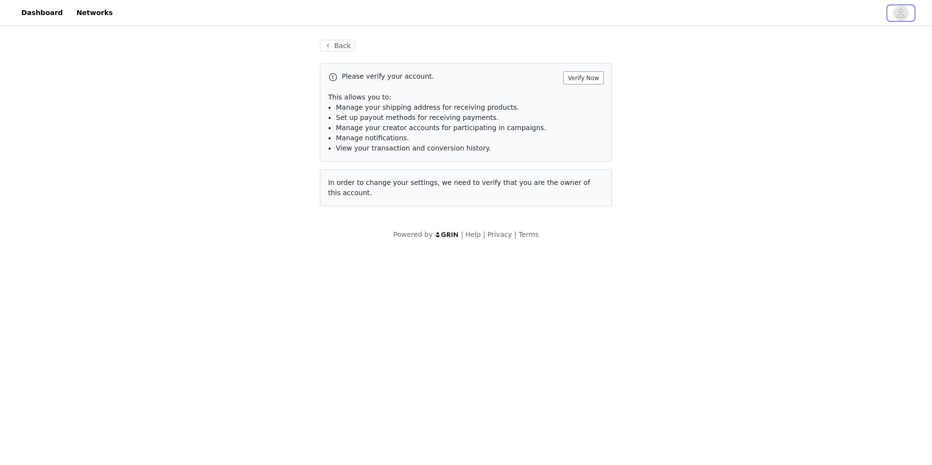 Image resolution: width=932 pixels, height=465 pixels. Describe the element at coordinates (42, 13) in the screenshot. I see `a: Dashboard` at that location.